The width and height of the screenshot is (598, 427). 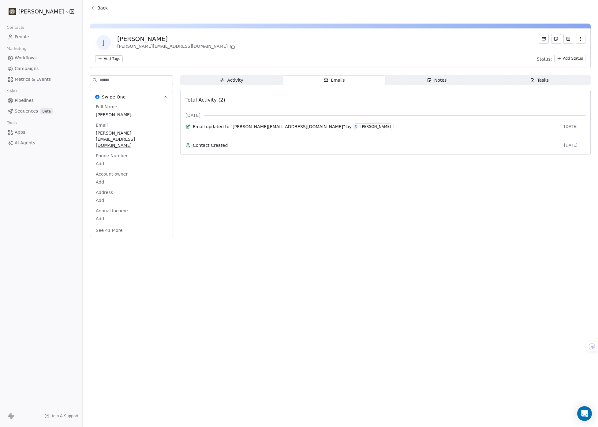 What do you see at coordinates (62, 416) in the screenshot?
I see `a: Help & Support` at bounding box center [62, 416].